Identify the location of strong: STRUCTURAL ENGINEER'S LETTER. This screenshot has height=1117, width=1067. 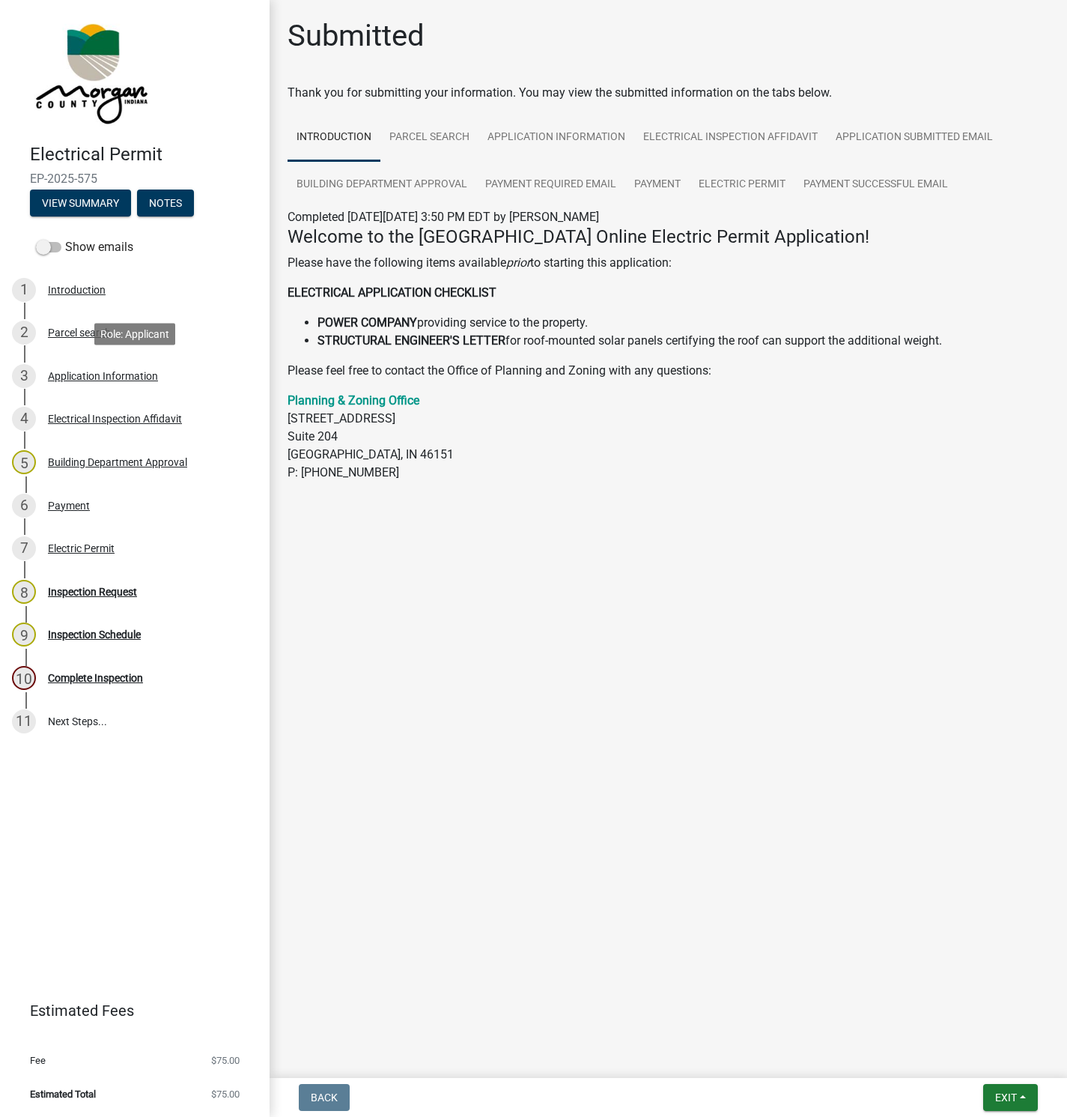
(411, 340).